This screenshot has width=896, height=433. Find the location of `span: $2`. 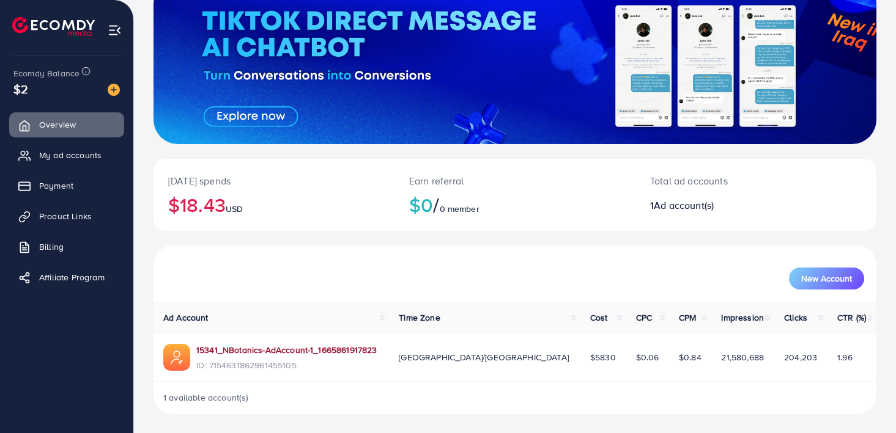

span: $2 is located at coordinates (21, 89).